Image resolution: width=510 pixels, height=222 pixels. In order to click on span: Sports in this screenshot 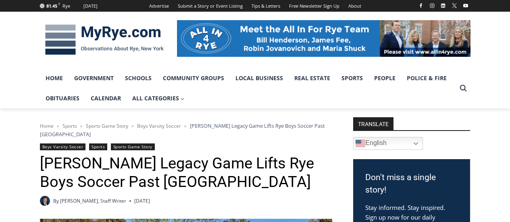, I will do `click(70, 126)`.